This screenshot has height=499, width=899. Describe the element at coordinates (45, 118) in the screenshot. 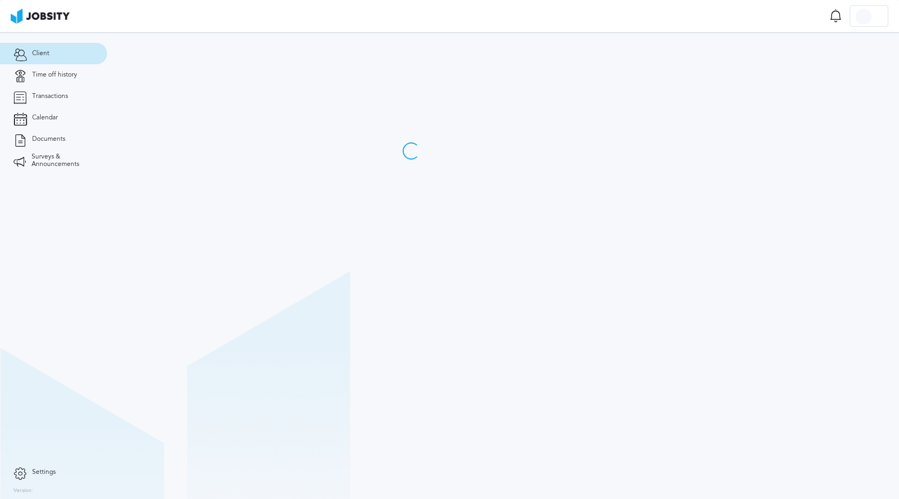

I see `span: Calendar` at that location.